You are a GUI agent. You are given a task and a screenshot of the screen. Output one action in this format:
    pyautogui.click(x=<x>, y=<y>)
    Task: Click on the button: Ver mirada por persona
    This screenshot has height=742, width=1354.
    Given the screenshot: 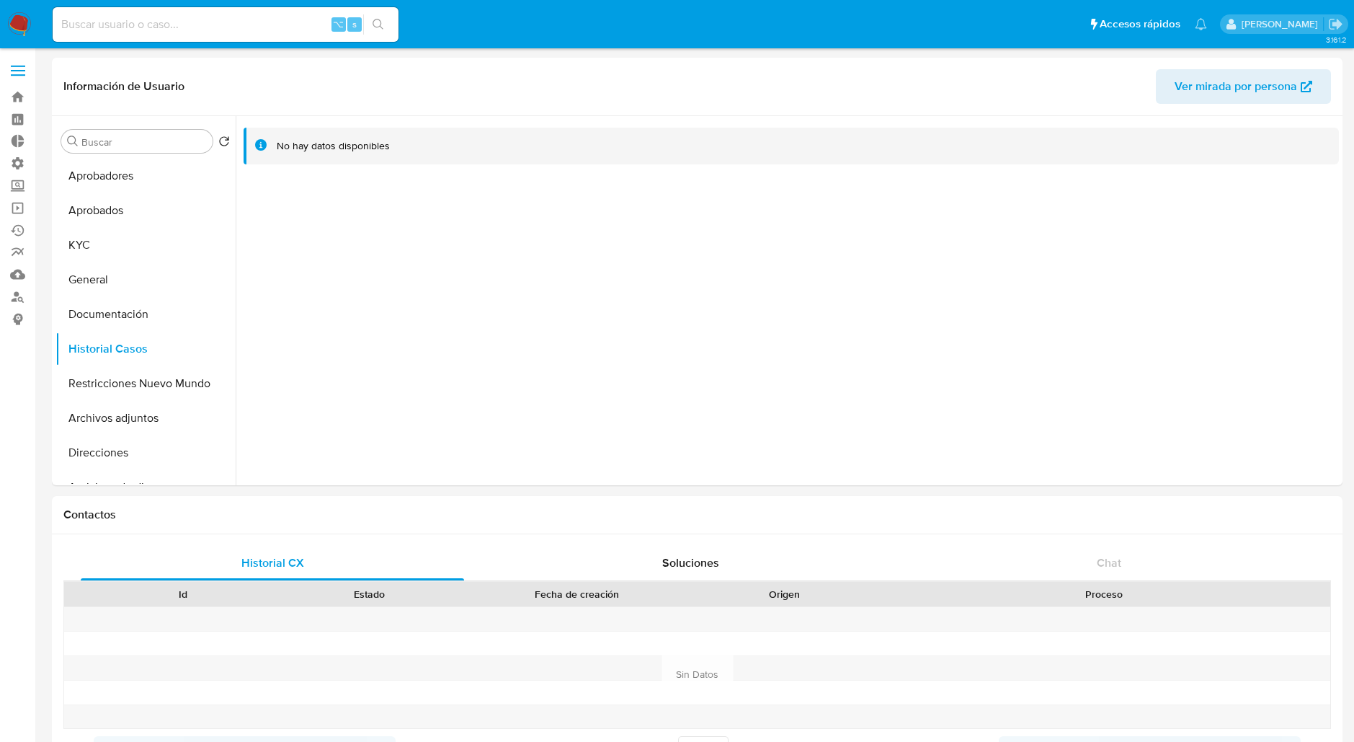 What is the action you would take?
    pyautogui.click(x=1243, y=86)
    